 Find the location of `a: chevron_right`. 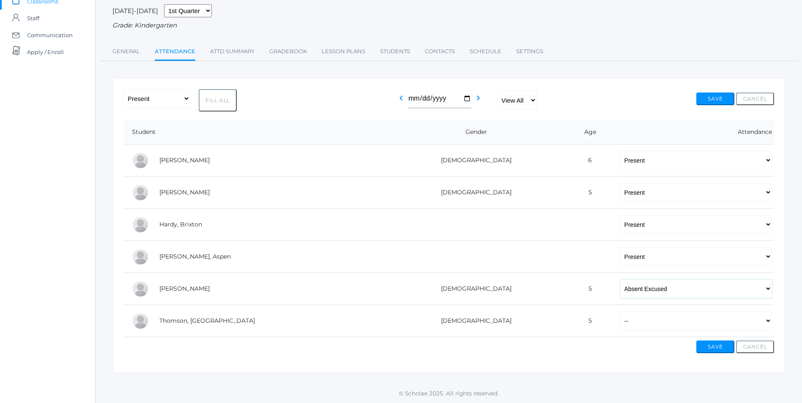

a: chevron_right is located at coordinates (478, 101).